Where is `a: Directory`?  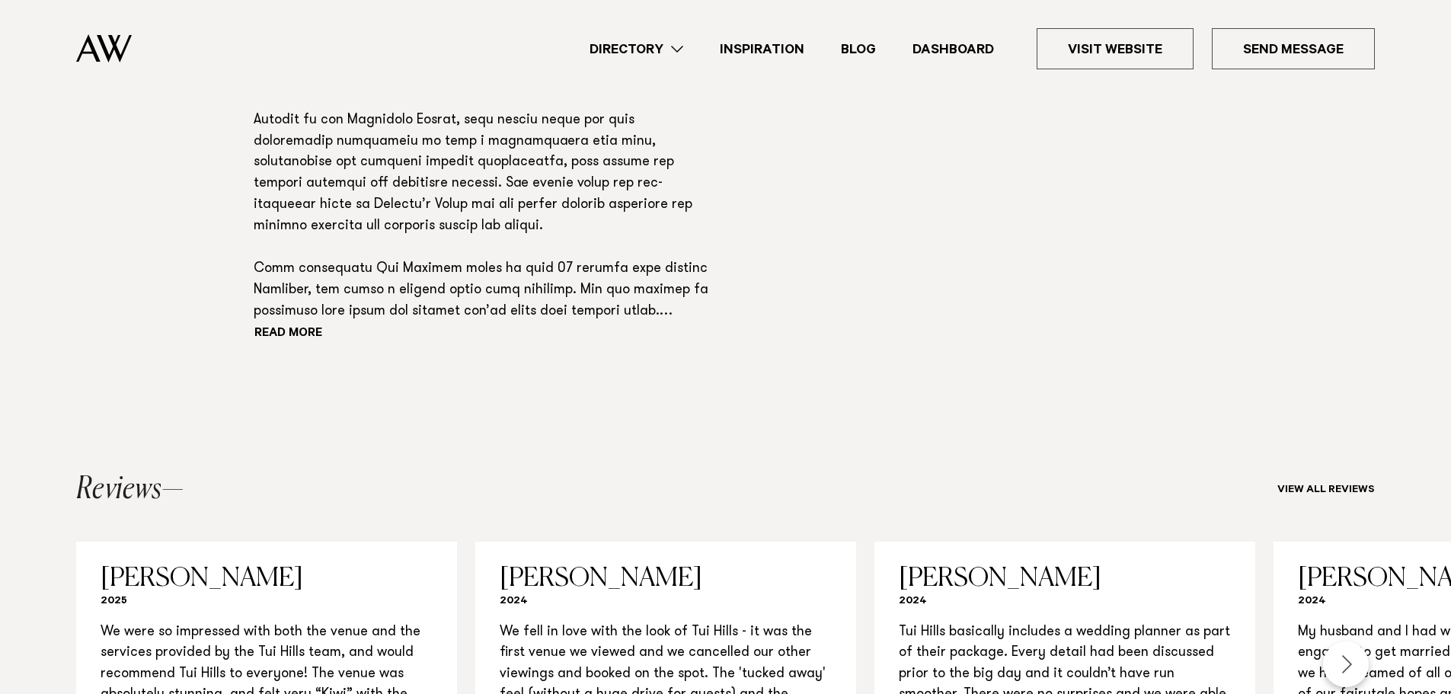
a: Directory is located at coordinates (636, 49).